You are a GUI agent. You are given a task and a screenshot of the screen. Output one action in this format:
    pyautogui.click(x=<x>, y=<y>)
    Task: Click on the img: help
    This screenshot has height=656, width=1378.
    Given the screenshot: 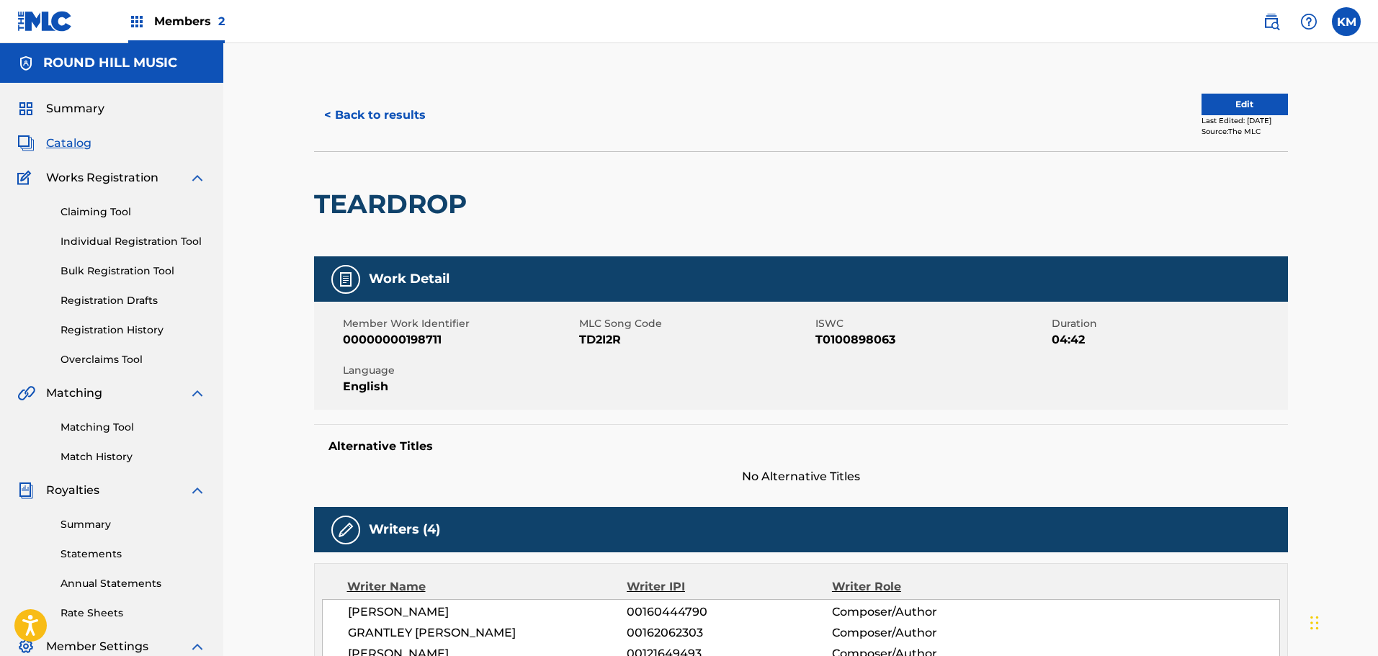 What is the action you would take?
    pyautogui.click(x=1309, y=22)
    